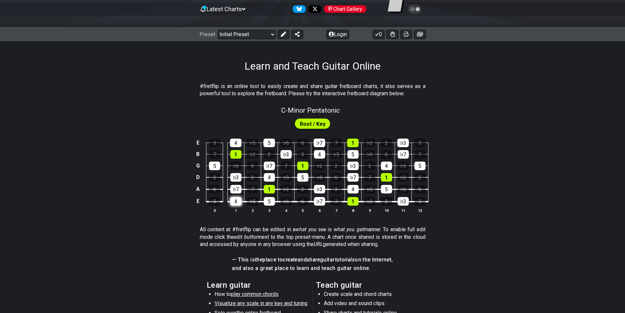 The height and width of the screenshot is (313, 625). Describe the element at coordinates (319, 210) in the screenshot. I see `th: 6` at that location.